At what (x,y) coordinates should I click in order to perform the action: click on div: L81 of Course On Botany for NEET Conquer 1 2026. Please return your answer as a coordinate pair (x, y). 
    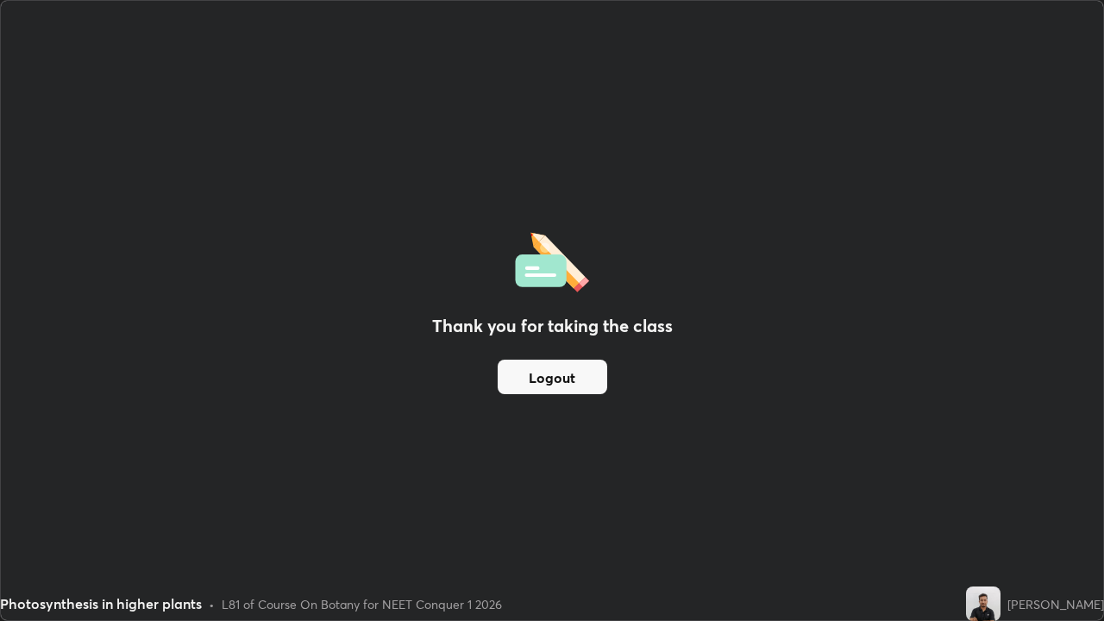
    Looking at the image, I should click on (361, 604).